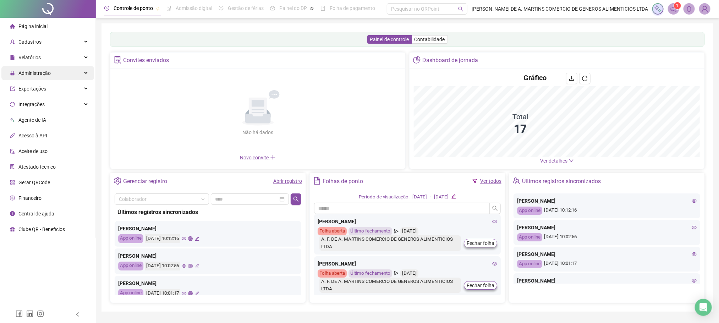 This screenshot has height=323, width=719. Describe the element at coordinates (32, 89) in the screenshot. I see `span: Exportações` at that location.